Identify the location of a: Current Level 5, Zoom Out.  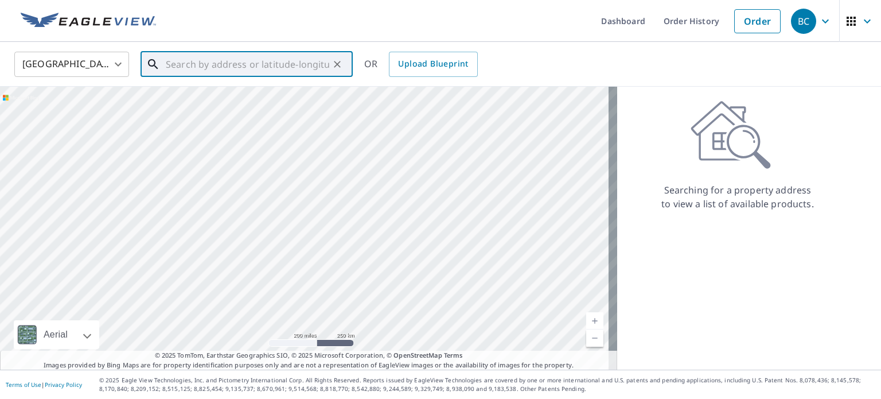
(595, 338).